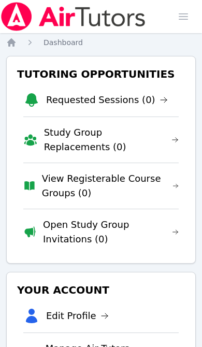 Image resolution: width=202 pixels, height=347 pixels. What do you see at coordinates (107, 100) in the screenshot?
I see `a: Requested Sessions (0)` at bounding box center [107, 100].